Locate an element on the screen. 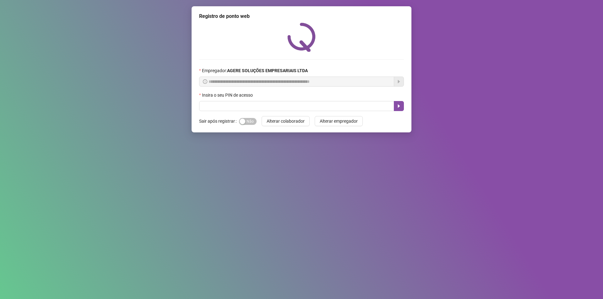  span: Empregador : is located at coordinates (255, 71).